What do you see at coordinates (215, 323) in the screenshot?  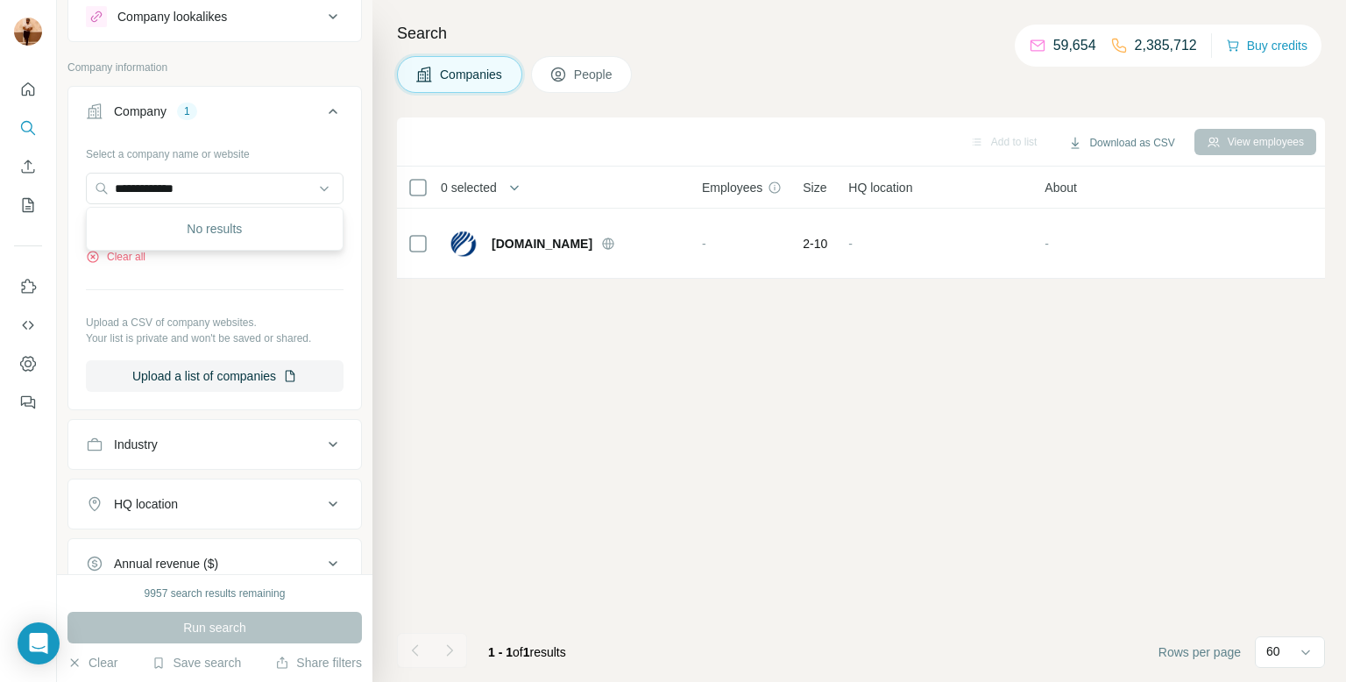 I see `p: Upload a CSV of company websites.` at bounding box center [215, 323].